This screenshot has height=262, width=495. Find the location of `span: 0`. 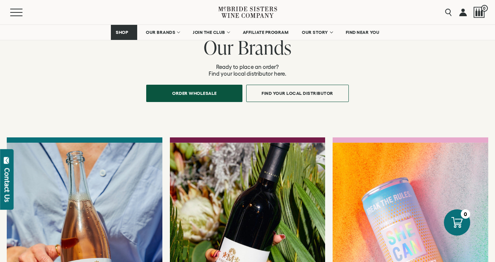

span: 0 is located at coordinates (485, 8).